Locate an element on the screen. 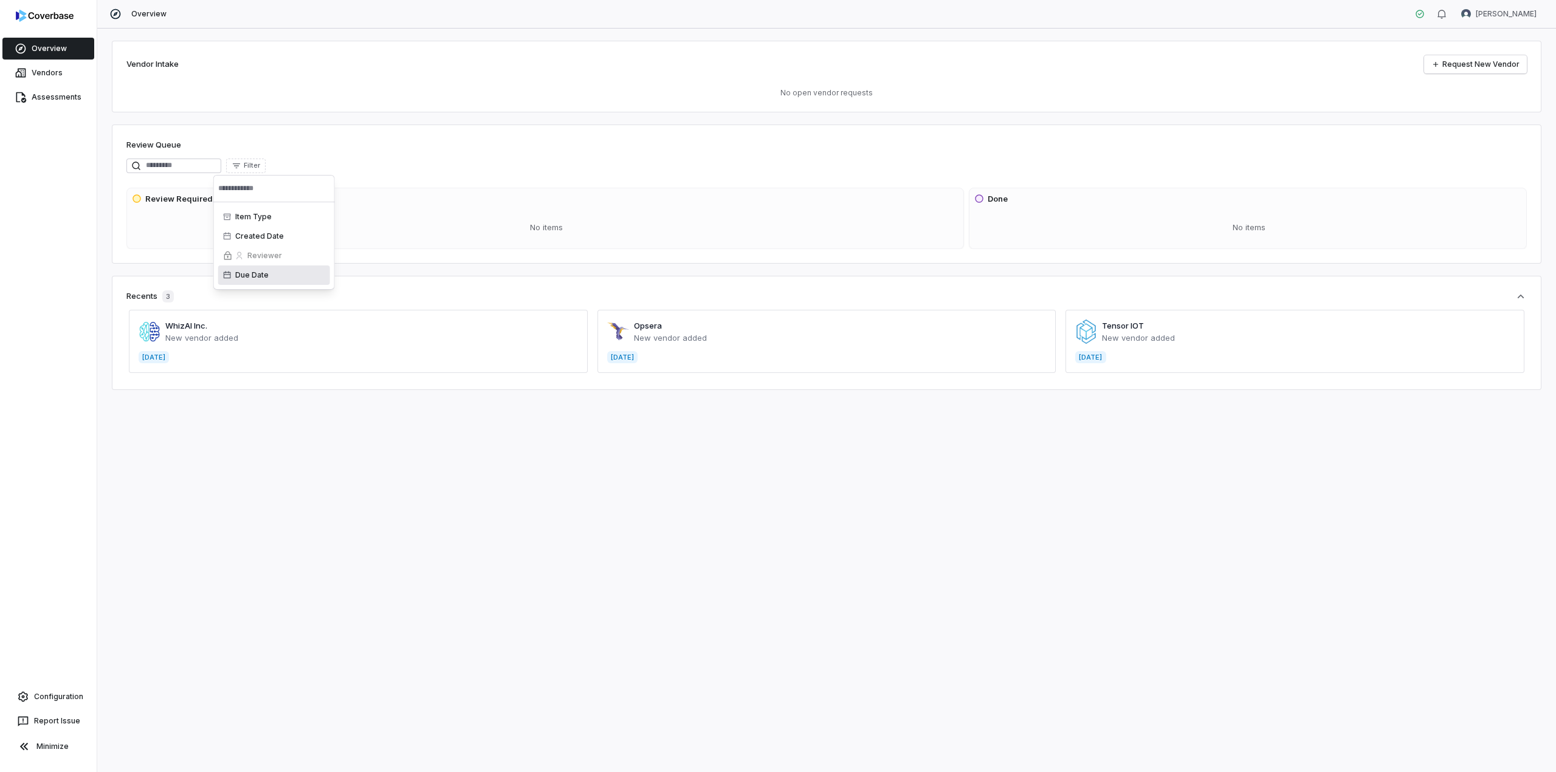 This screenshot has height=772, width=1556. button: Filter is located at coordinates (245, 166).